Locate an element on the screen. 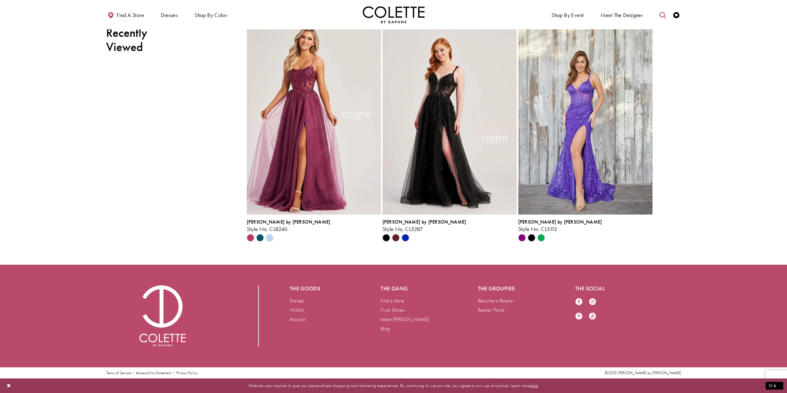 Image resolution: width=787 pixels, height=393 pixels. a: Terms of Service is located at coordinates (118, 373).